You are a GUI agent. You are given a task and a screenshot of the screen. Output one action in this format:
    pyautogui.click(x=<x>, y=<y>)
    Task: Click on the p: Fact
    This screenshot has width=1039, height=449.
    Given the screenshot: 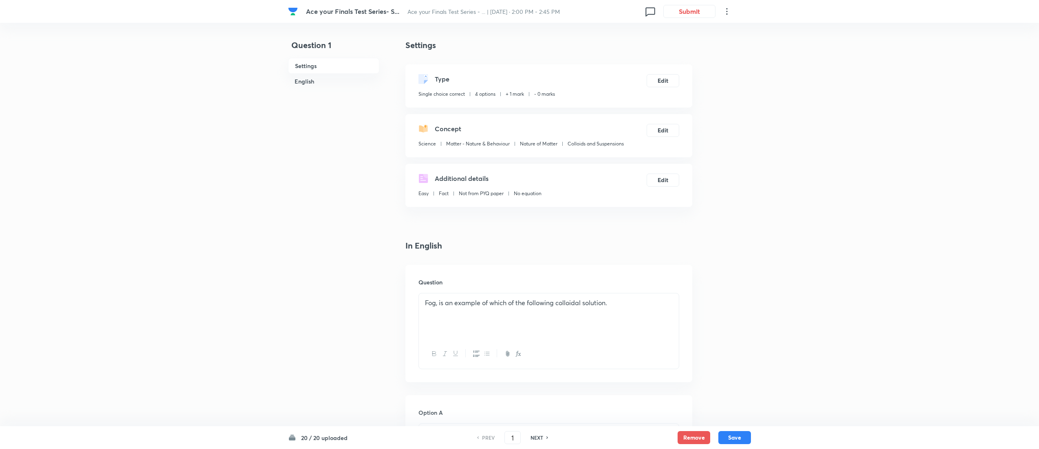 What is the action you would take?
    pyautogui.click(x=444, y=194)
    